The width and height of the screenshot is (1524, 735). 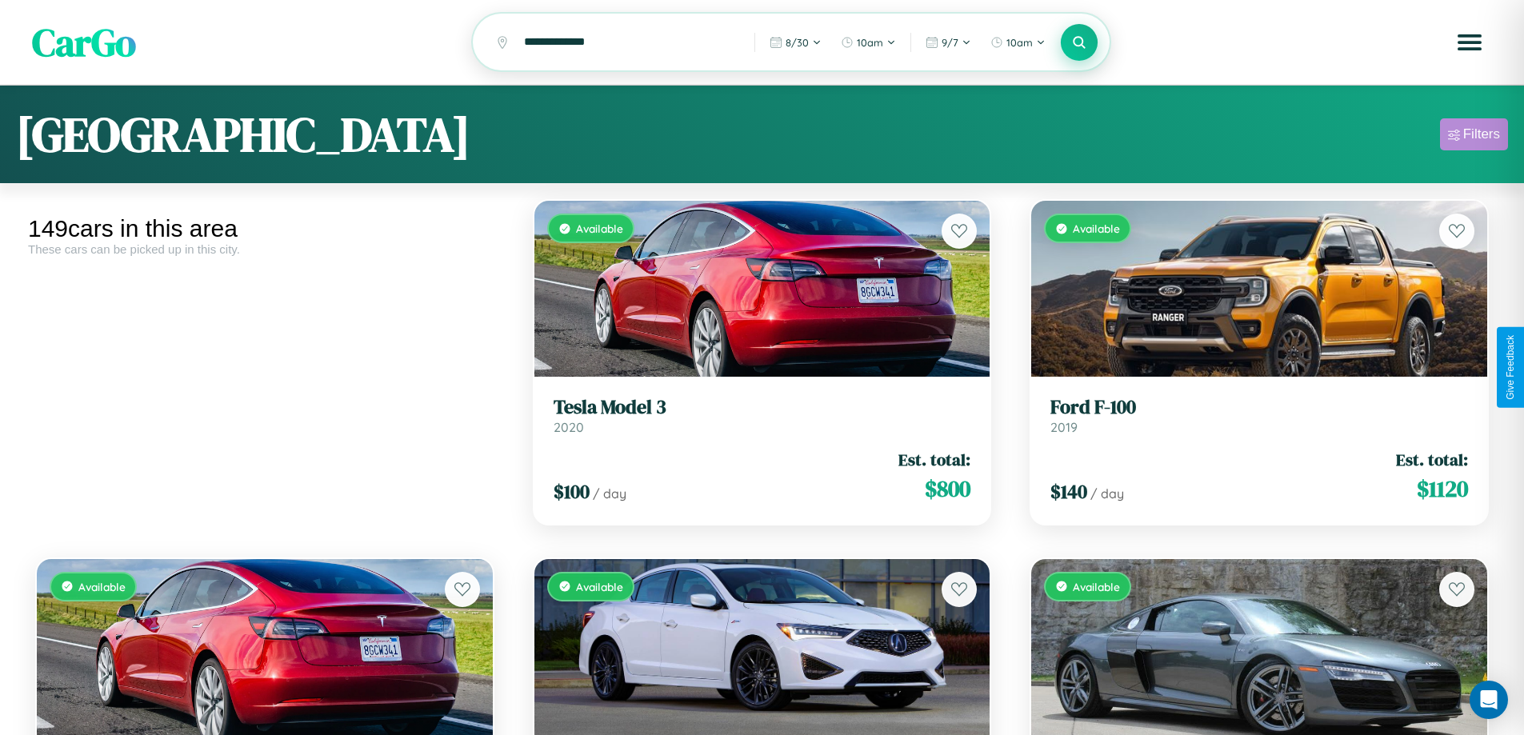 What do you see at coordinates (797, 42) in the screenshot?
I see `span: 8 / 30` at bounding box center [797, 42].